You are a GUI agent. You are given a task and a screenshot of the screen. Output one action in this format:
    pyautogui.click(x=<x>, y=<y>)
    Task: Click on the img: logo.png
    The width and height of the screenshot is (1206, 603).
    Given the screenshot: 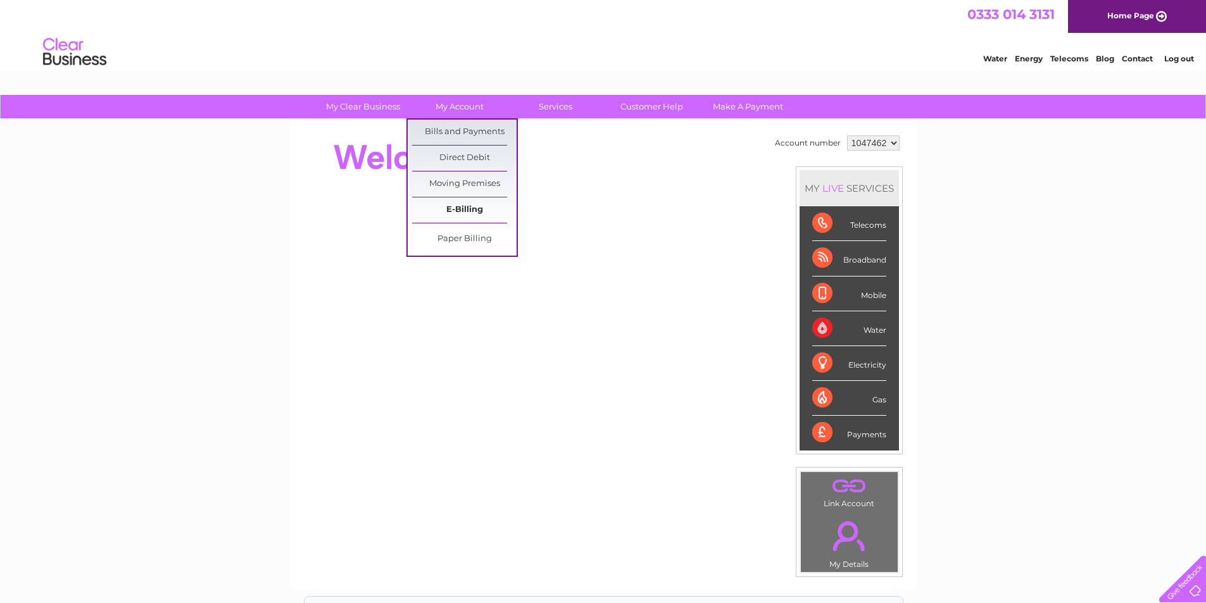 What is the action you would take?
    pyautogui.click(x=75, y=52)
    